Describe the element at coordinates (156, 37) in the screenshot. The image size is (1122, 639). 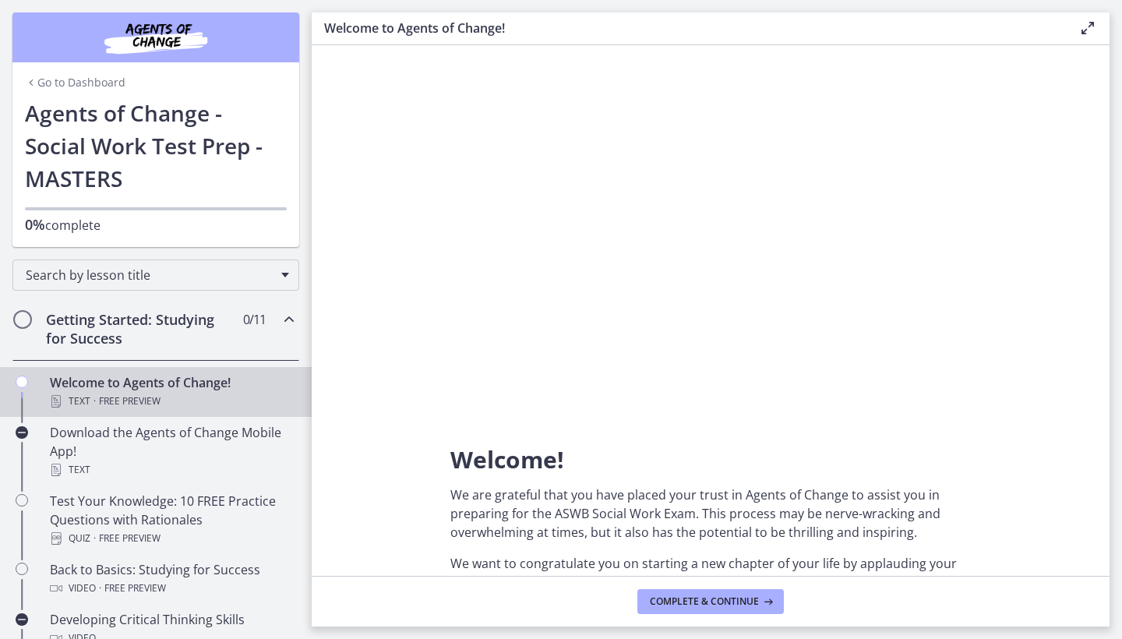
I see `img: Agents of Change Social Work Test Prep` at that location.